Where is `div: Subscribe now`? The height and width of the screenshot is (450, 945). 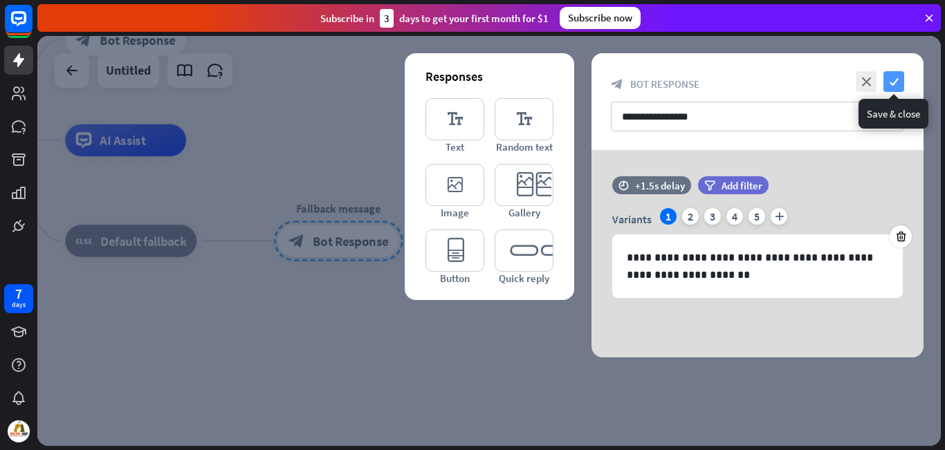
div: Subscribe now is located at coordinates (600, 18).